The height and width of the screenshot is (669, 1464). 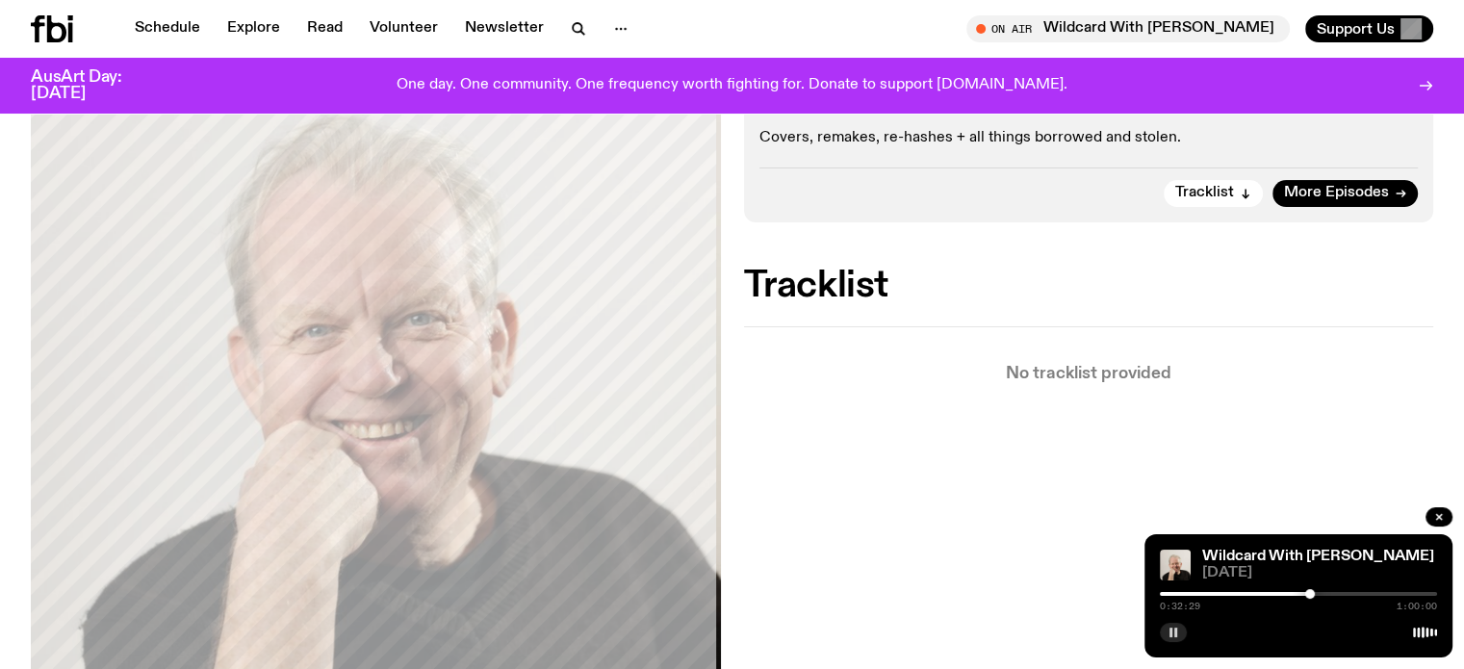 I want to click on a: Stuart is smiling charmingly, wearing a black t-shirt against a stark white background., so click(x=1175, y=565).